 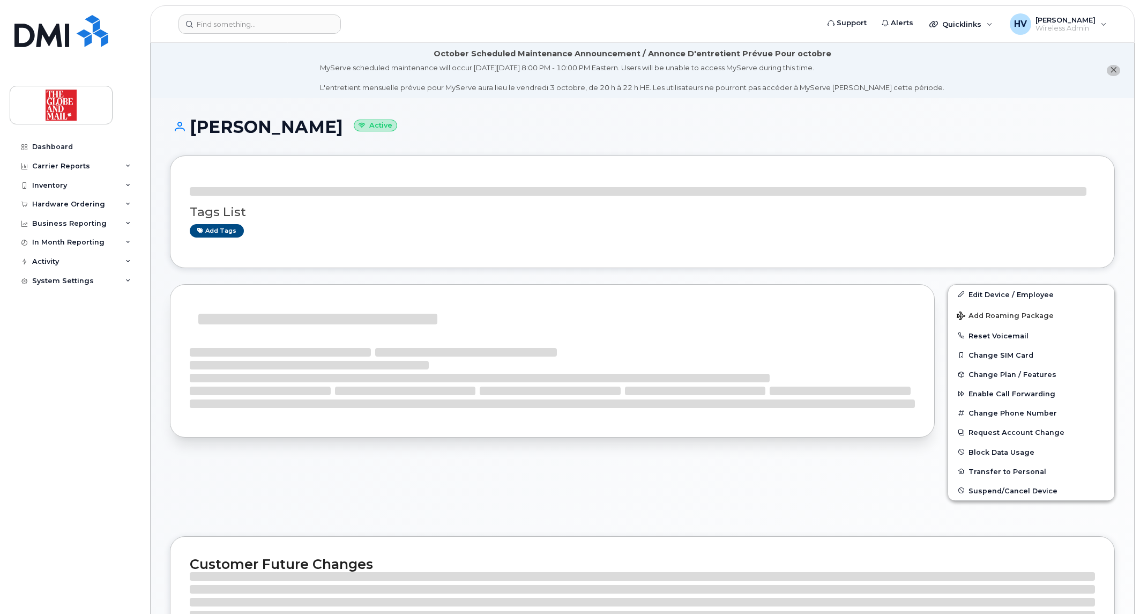 I want to click on button: Add Roaming Package, so click(x=1032, y=315).